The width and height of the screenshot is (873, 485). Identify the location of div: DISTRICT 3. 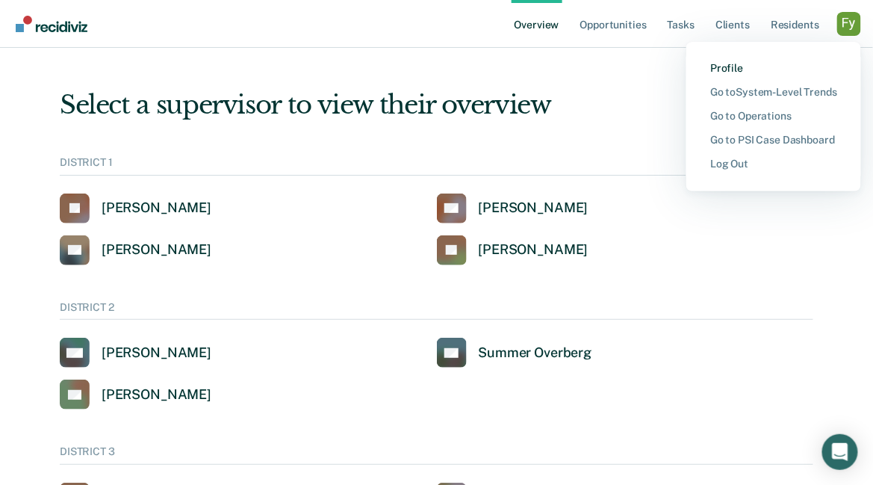
(436, 455).